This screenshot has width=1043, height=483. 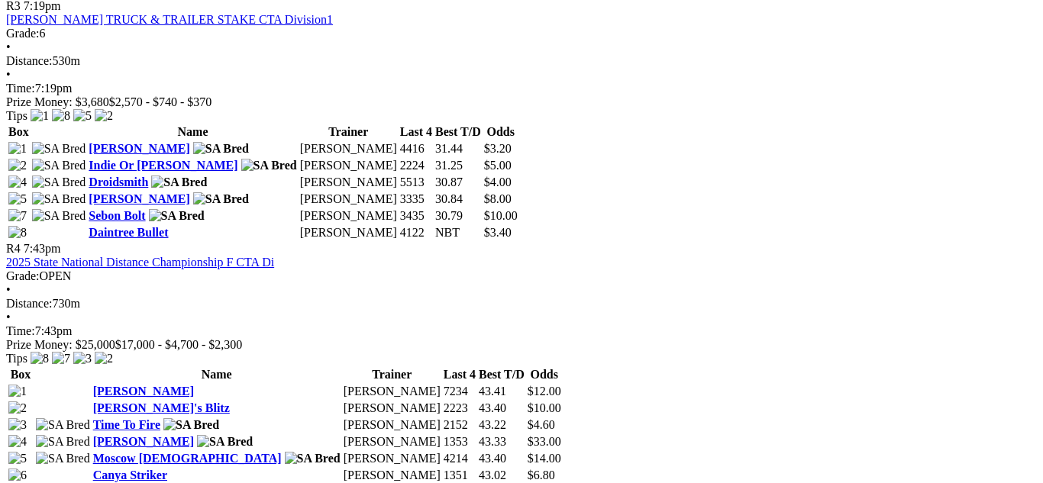 What do you see at coordinates (458, 233) in the screenshot?
I see `td: NBT` at bounding box center [458, 233].